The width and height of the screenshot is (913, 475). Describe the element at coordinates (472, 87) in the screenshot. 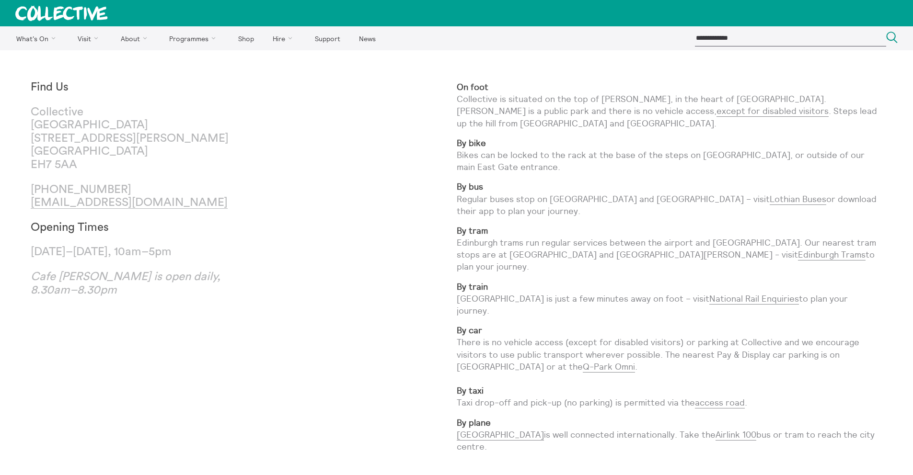

I see `strong: On foot` at that location.